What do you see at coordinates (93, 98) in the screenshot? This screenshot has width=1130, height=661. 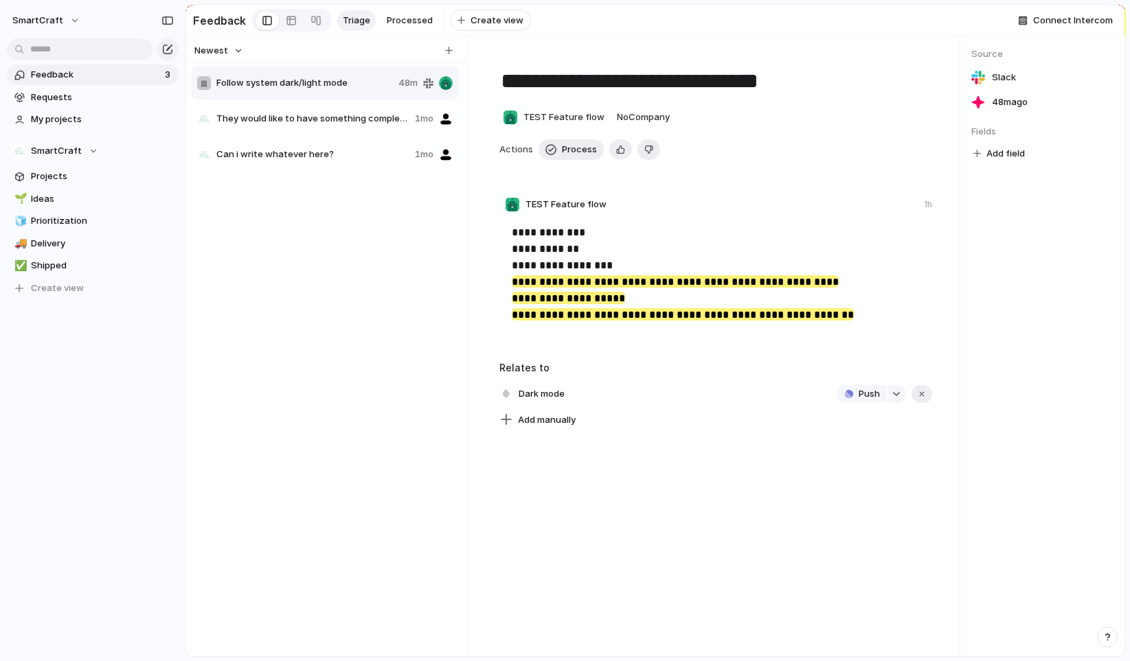 I see `a: Requests` at bounding box center [93, 98].